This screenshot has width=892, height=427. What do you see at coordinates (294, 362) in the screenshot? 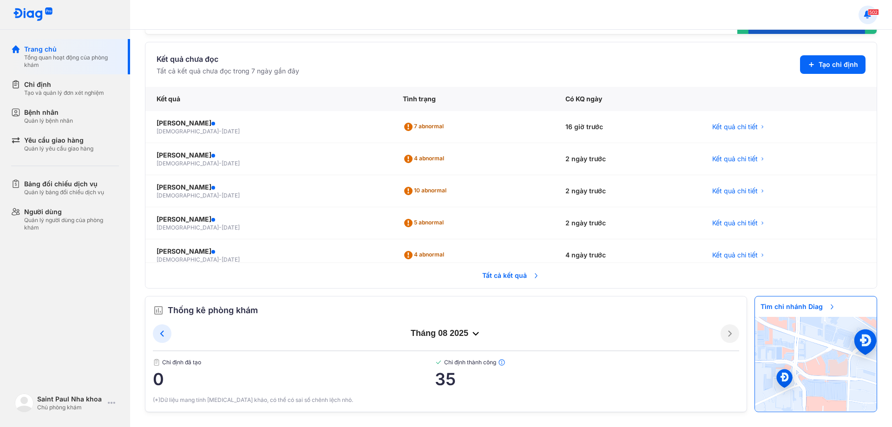
I see `span: Chỉ định đã tạo` at bounding box center [294, 362].